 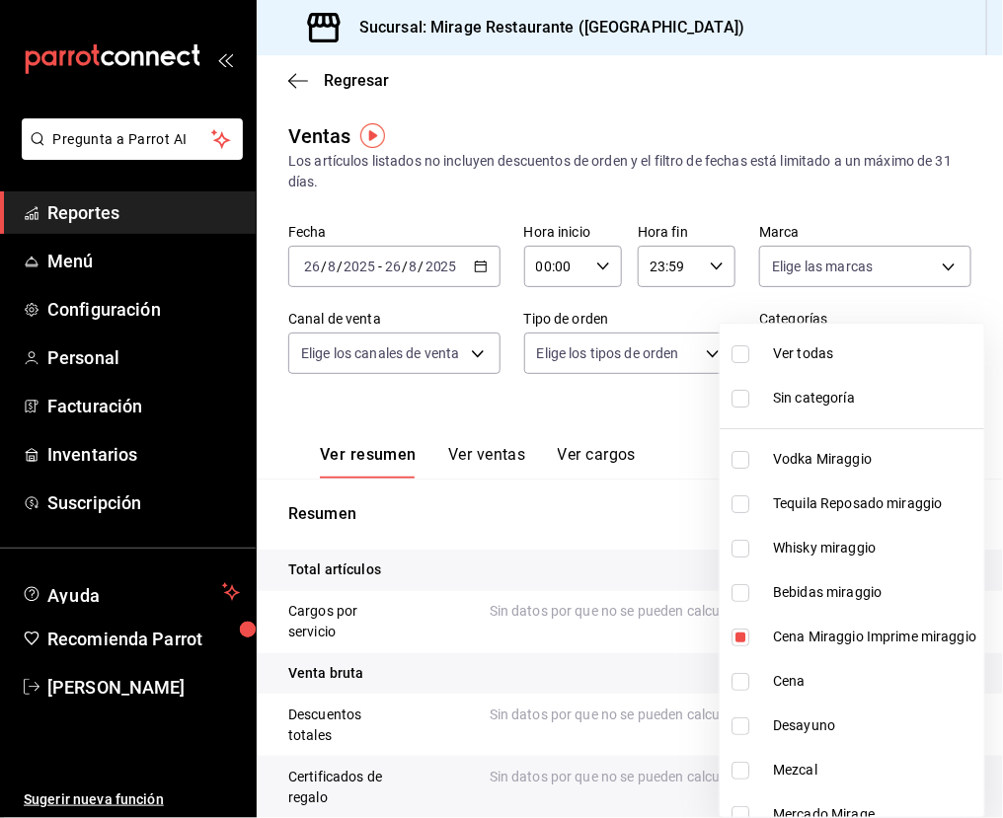 I want to click on span: Ver todas, so click(x=875, y=353).